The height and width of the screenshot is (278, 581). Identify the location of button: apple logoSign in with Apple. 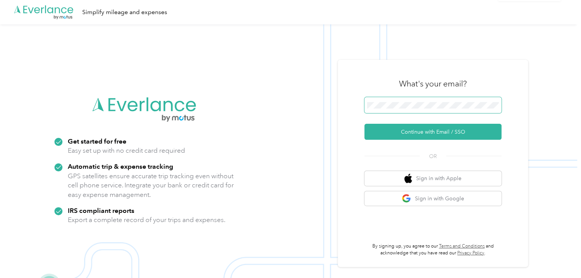
(433, 178).